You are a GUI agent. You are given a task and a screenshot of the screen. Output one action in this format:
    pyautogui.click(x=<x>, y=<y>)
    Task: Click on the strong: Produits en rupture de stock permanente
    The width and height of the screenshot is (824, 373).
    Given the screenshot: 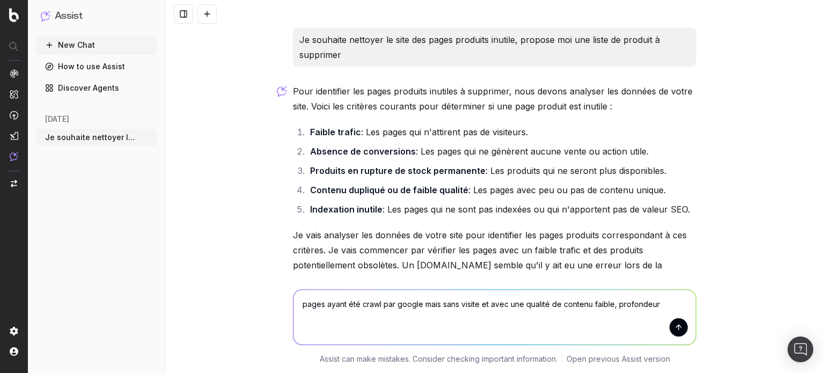 What is the action you would take?
    pyautogui.click(x=397, y=171)
    